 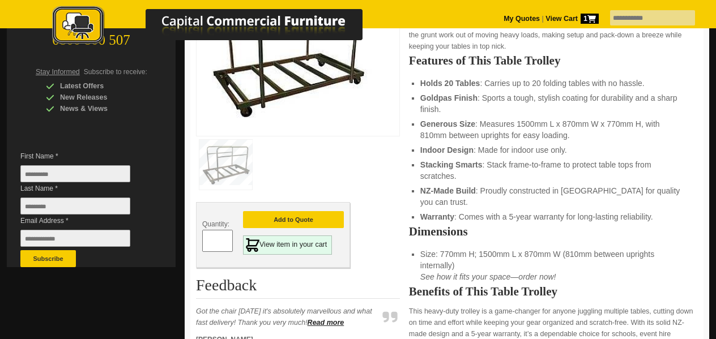 I want to click on a: Read more, so click(x=326, y=323).